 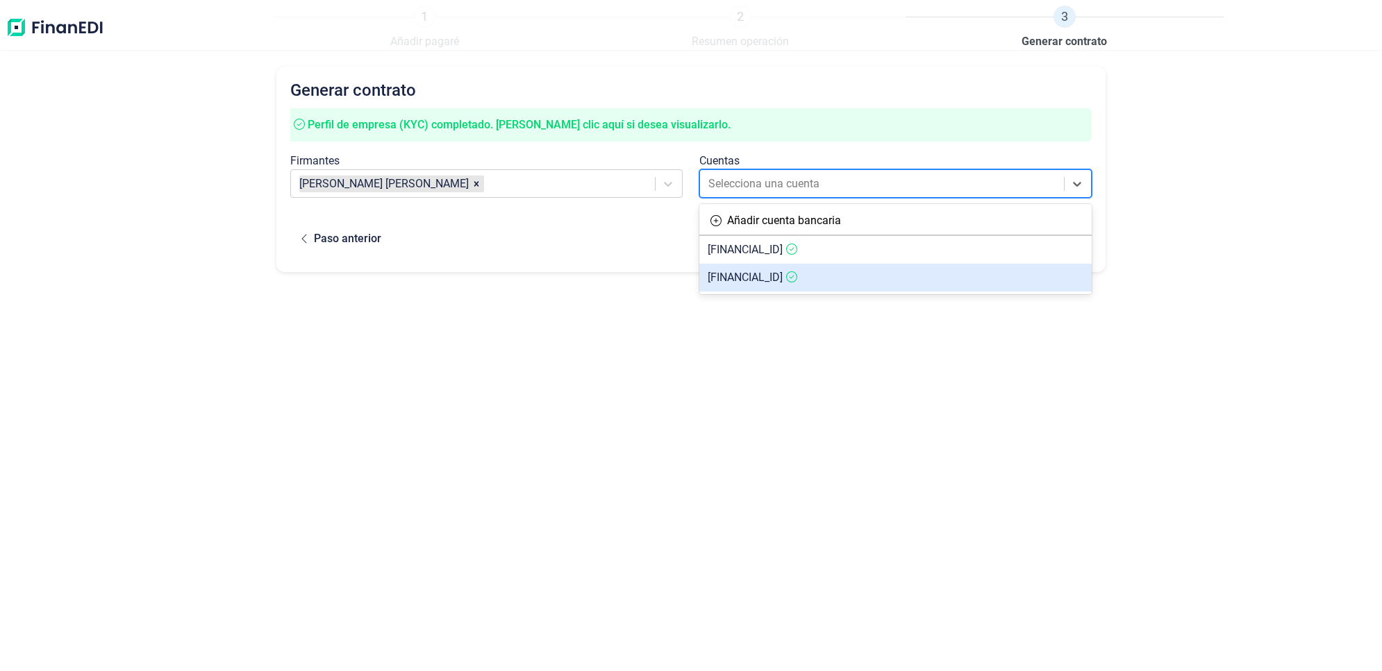 I want to click on span: 3, so click(x=1065, y=17).